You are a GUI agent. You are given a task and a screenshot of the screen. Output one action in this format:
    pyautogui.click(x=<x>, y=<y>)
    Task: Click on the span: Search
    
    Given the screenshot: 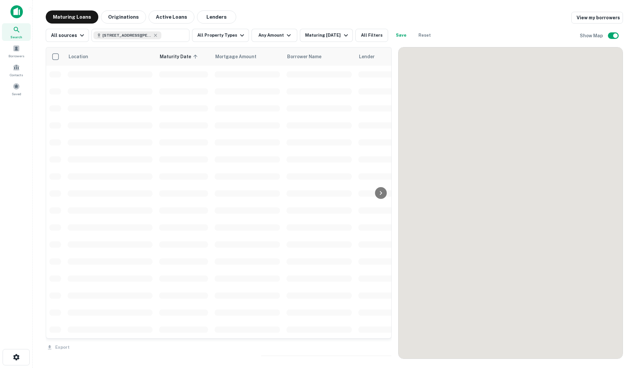 What is the action you would take?
    pyautogui.click(x=16, y=37)
    